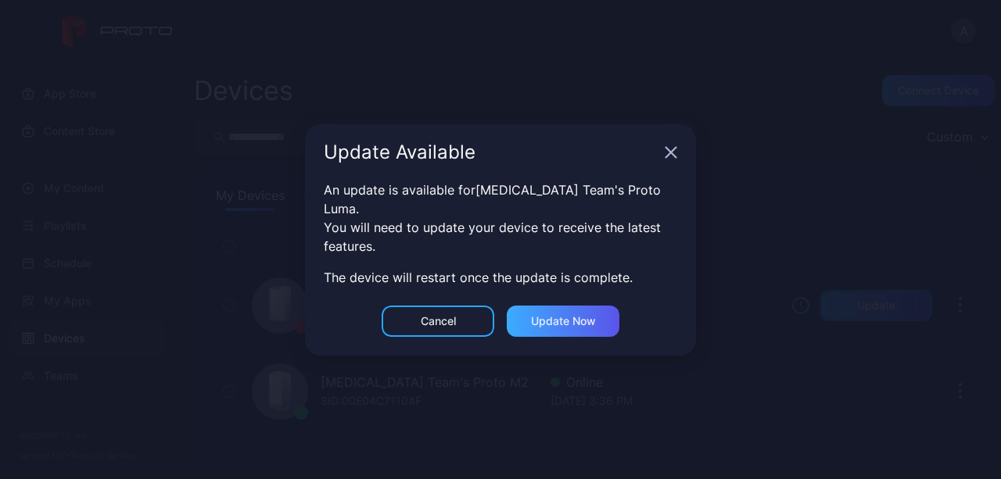 The width and height of the screenshot is (1001, 479). I want to click on button: Update now, so click(563, 321).